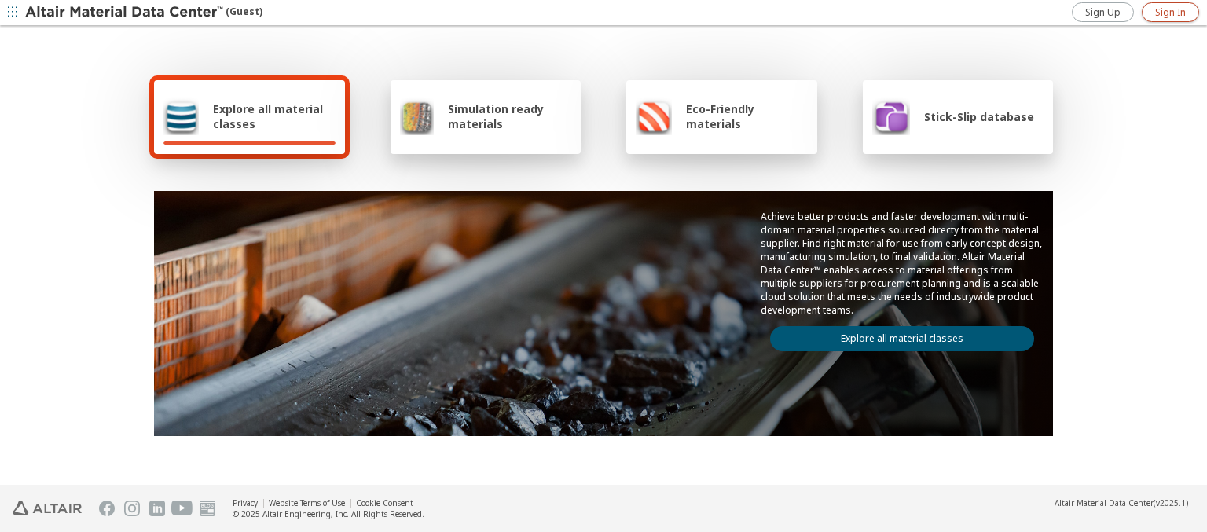  Describe the element at coordinates (746, 116) in the screenshot. I see `span: Eco-Friendly materials` at that location.